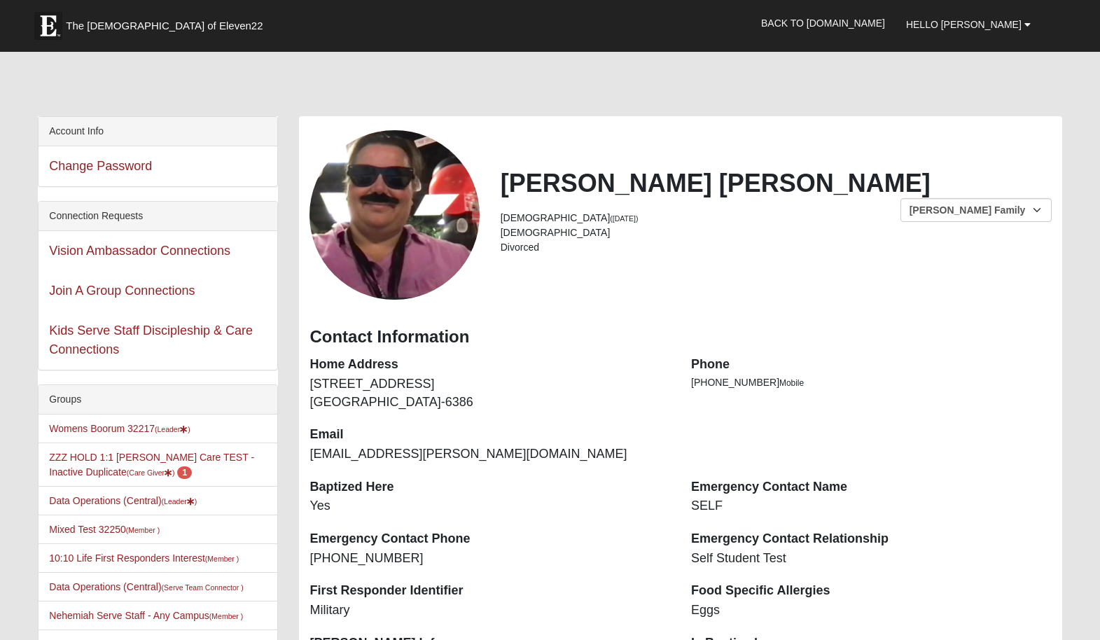  I want to click on dd: Self Student Test, so click(871, 559).